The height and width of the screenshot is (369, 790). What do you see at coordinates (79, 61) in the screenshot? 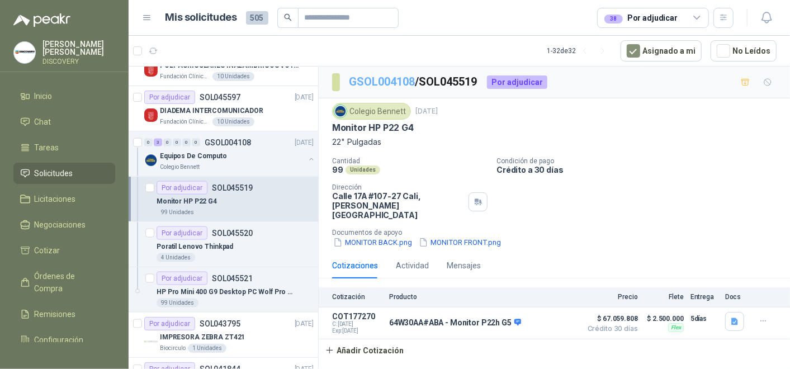
I see `p: DISCOVERY` at bounding box center [79, 61].